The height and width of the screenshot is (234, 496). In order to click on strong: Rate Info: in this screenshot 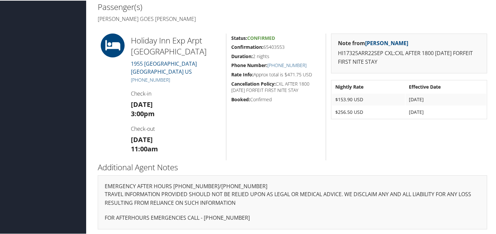, I will do `click(242, 74)`.